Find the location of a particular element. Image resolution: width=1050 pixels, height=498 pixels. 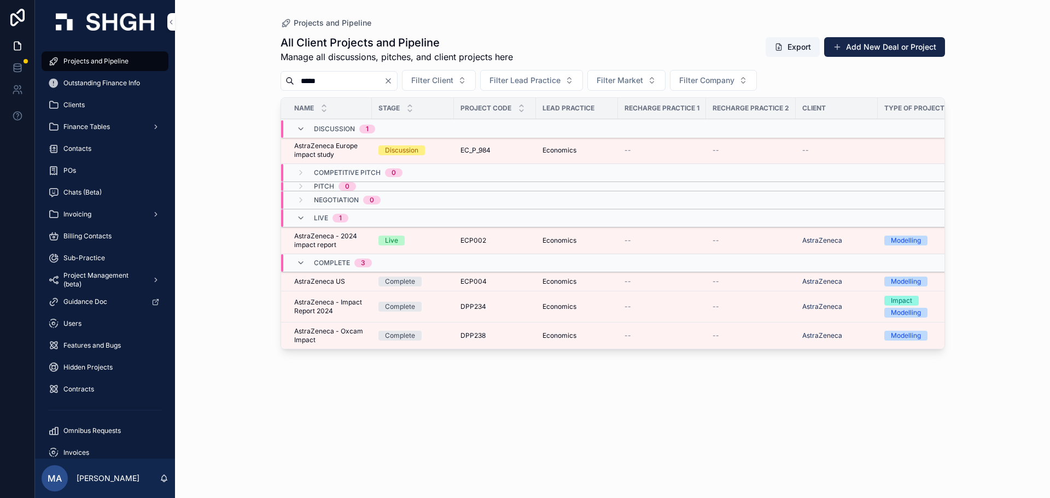

a: Invoices is located at coordinates (105, 453).